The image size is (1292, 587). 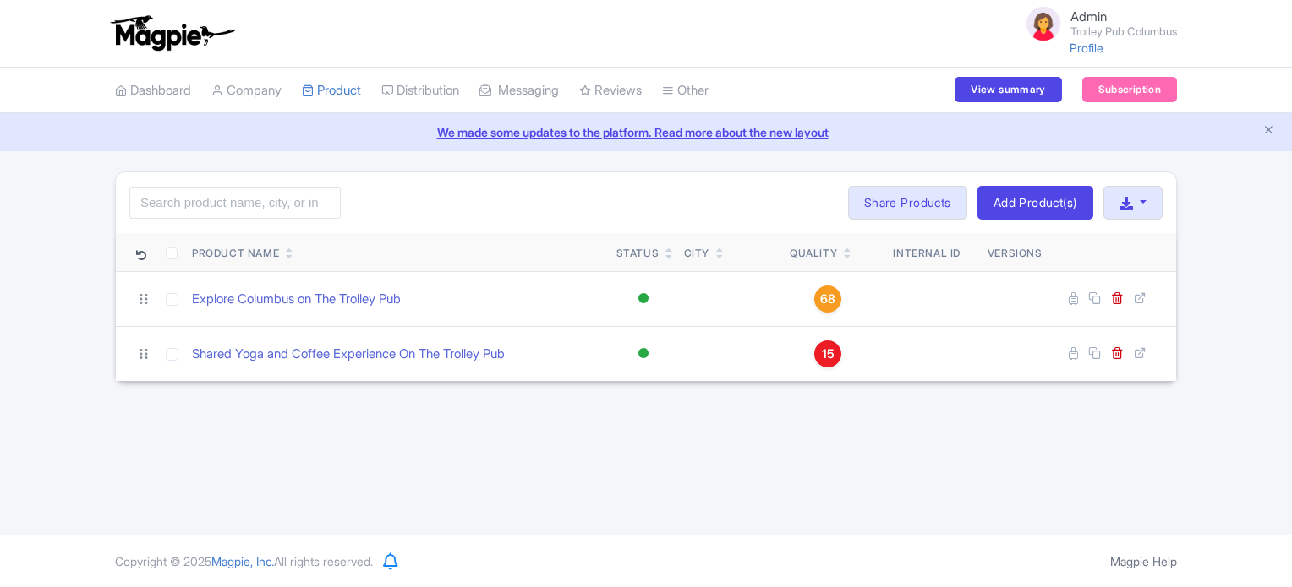 I want to click on img: avatar_key_member-9c1dde93af8b07d7383eb8b5fb890c87.png, so click(x=1043, y=24).